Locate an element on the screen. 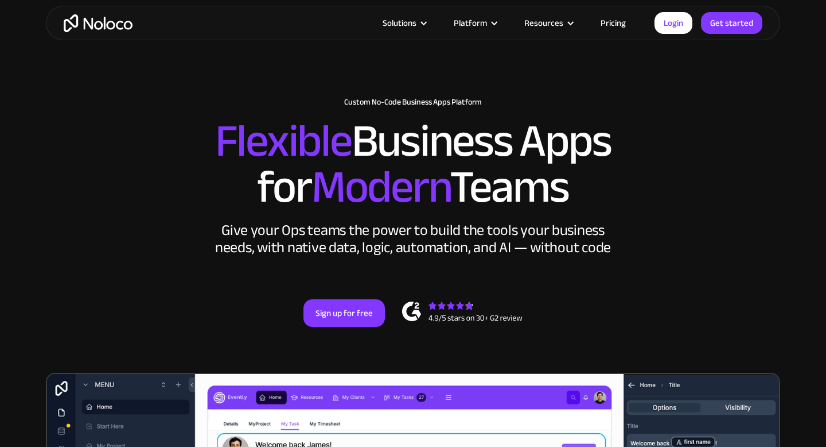 The image size is (826, 447). a: Get started is located at coordinates (732, 23).